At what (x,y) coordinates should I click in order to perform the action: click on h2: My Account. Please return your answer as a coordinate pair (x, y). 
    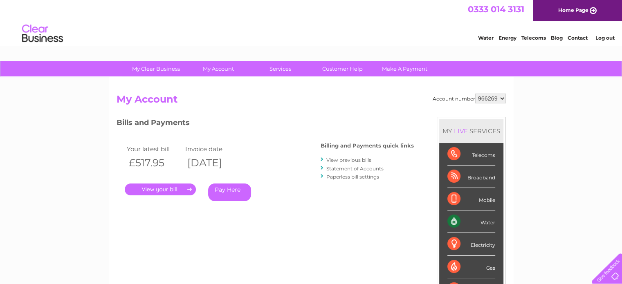
    Looking at the image, I should click on (311, 101).